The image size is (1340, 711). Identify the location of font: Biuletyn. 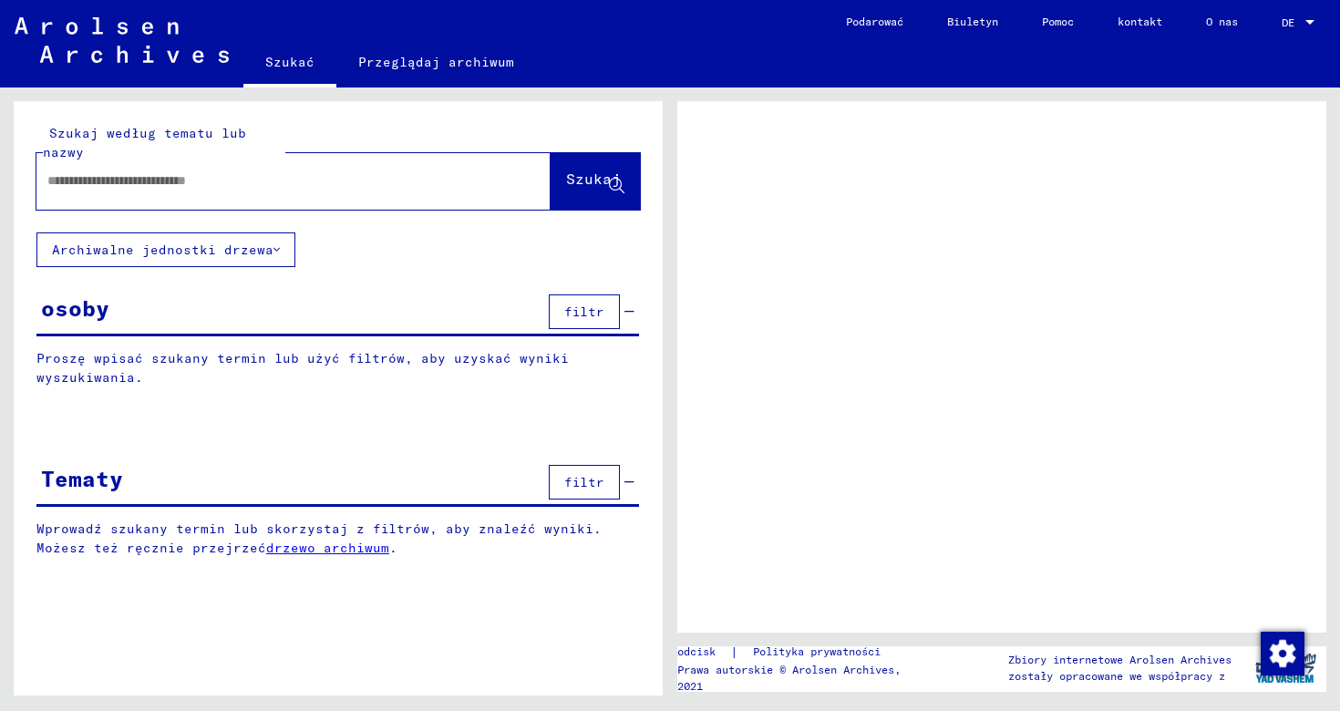
(973, 21).